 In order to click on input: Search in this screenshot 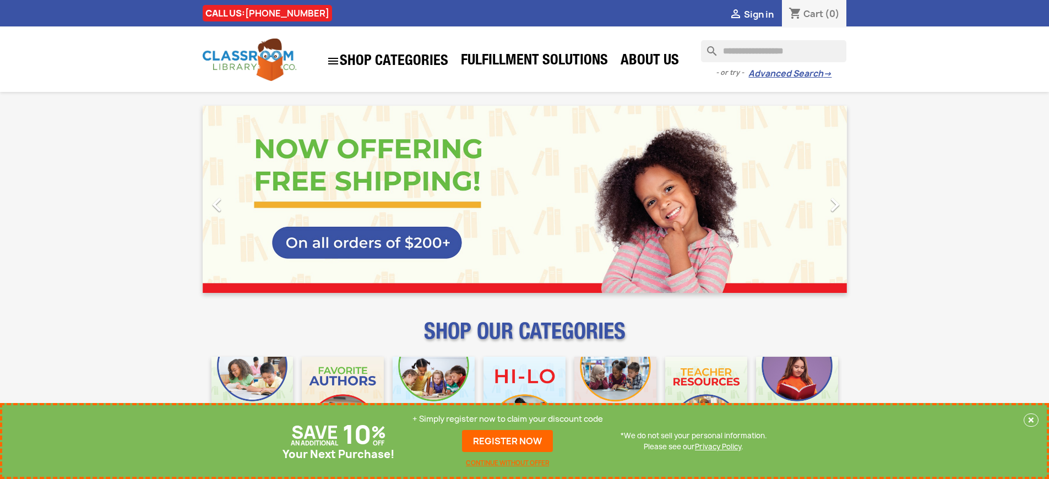, I will do `click(774, 51)`.